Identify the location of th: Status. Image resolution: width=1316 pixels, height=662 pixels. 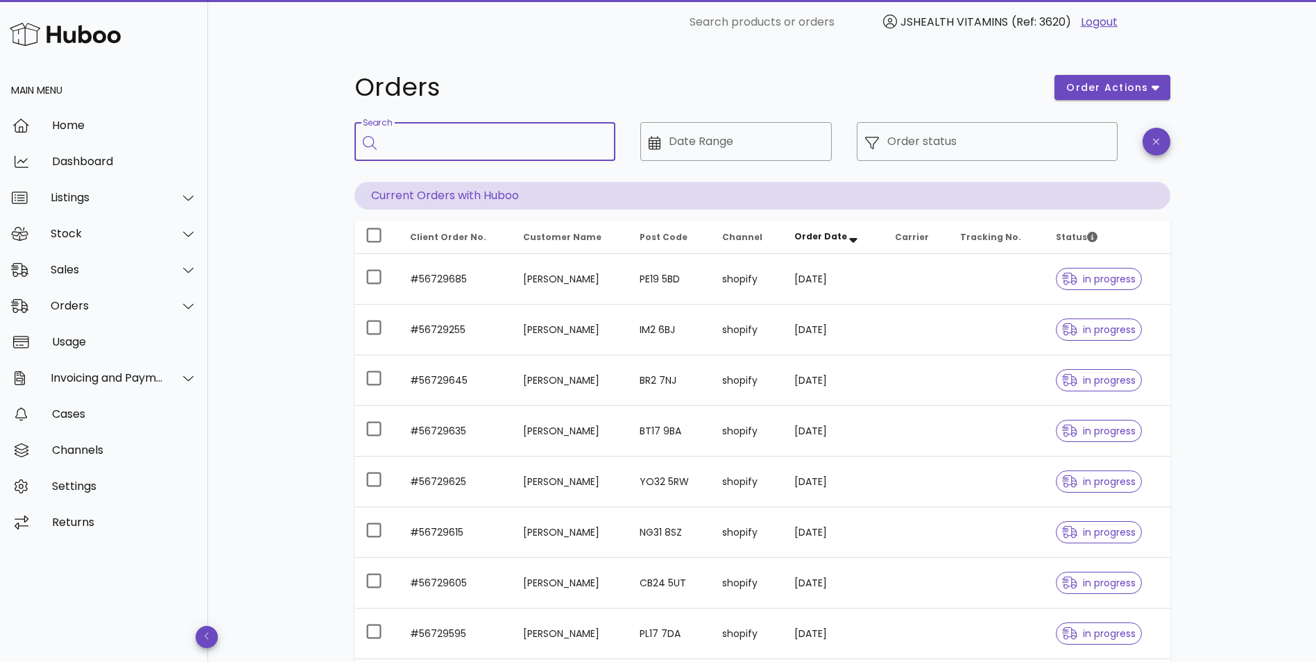
(1108, 237).